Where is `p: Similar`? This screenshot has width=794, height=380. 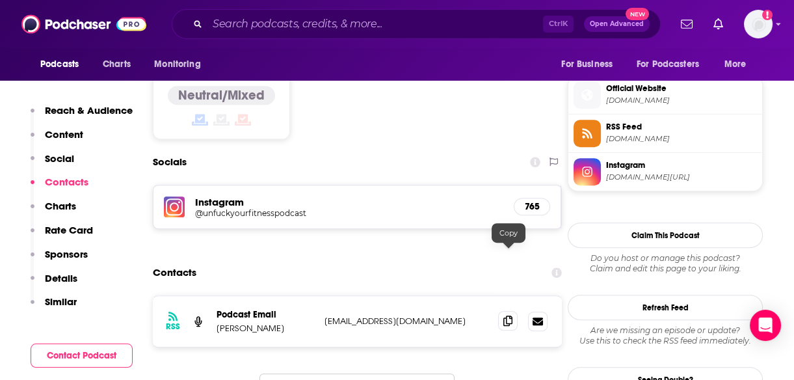
p: Similar is located at coordinates (60, 301).